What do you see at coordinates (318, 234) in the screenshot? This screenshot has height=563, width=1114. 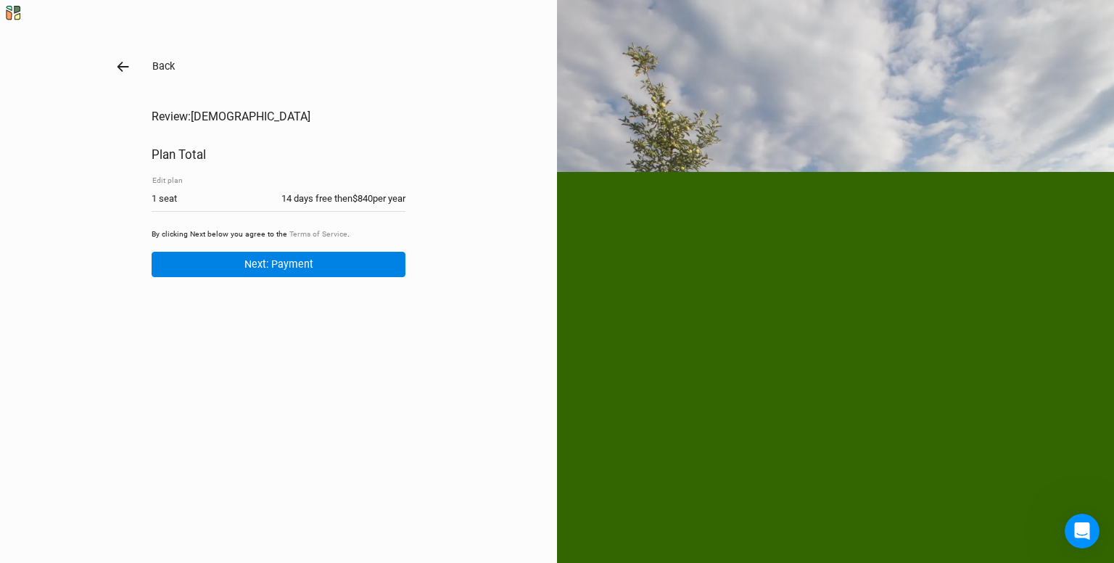 I see `a: Terms of Service` at bounding box center [318, 234].